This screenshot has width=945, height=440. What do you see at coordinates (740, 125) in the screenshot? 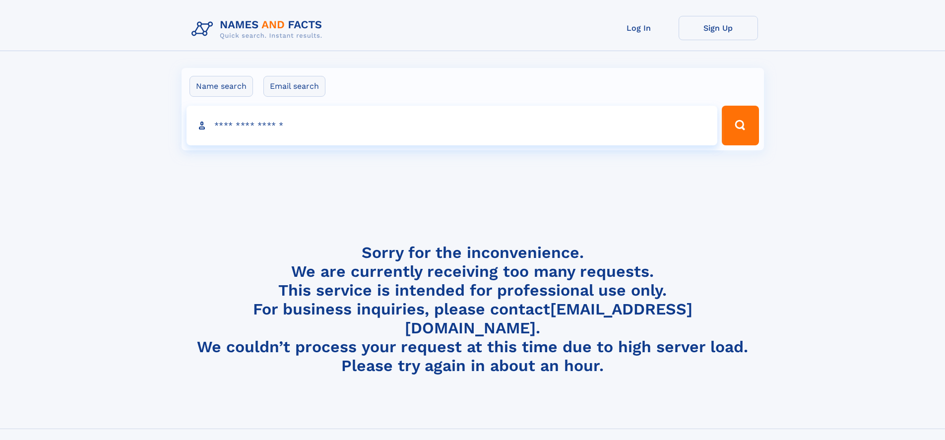
I see `button: Search Button` at bounding box center [740, 125].